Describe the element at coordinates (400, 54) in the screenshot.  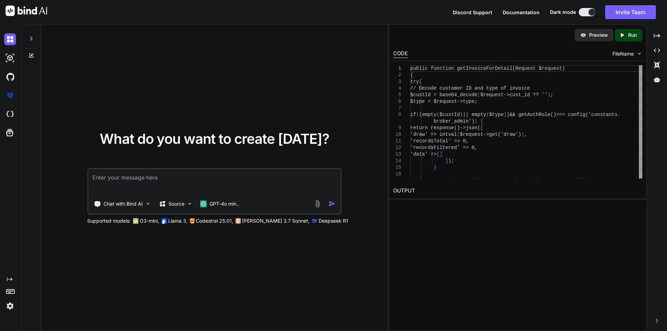
I see `div: CODE` at that location.